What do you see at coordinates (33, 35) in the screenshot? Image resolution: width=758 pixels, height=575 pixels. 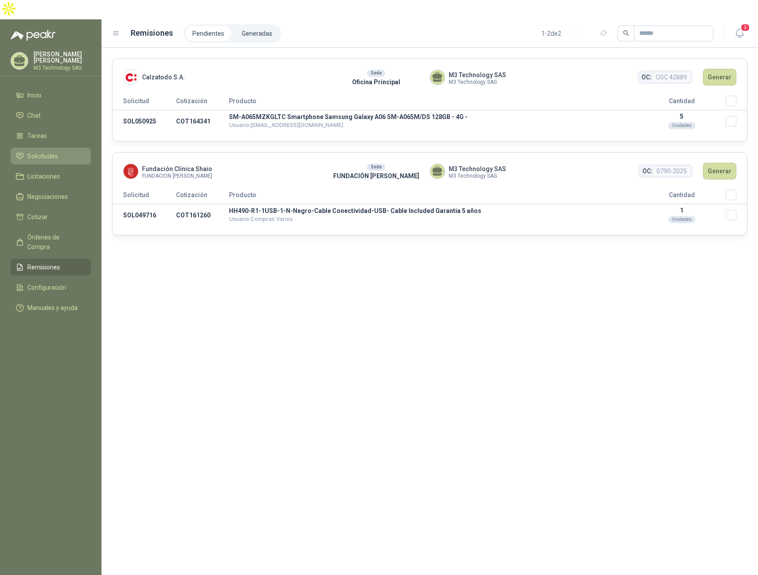 I see `img: Logo peakr` at bounding box center [33, 35].